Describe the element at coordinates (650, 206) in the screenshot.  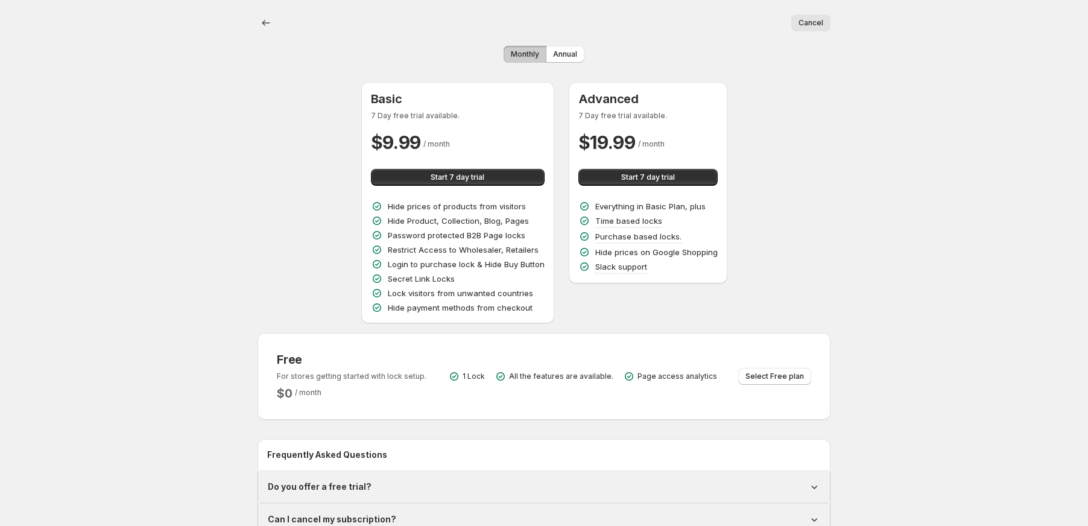
I see `p: Everything in Basic Plan, plus` at that location.